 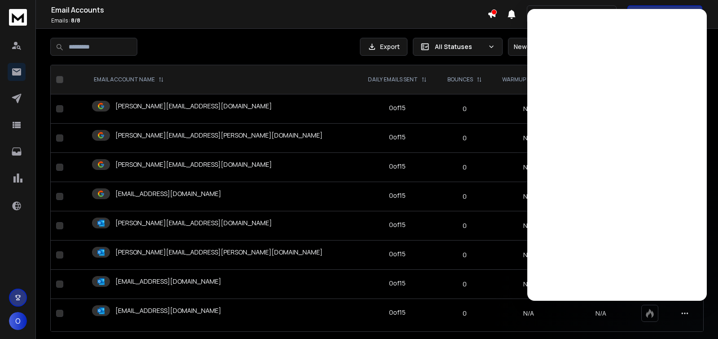 What do you see at coordinates (18, 321) in the screenshot?
I see `span: O` at bounding box center [18, 321].